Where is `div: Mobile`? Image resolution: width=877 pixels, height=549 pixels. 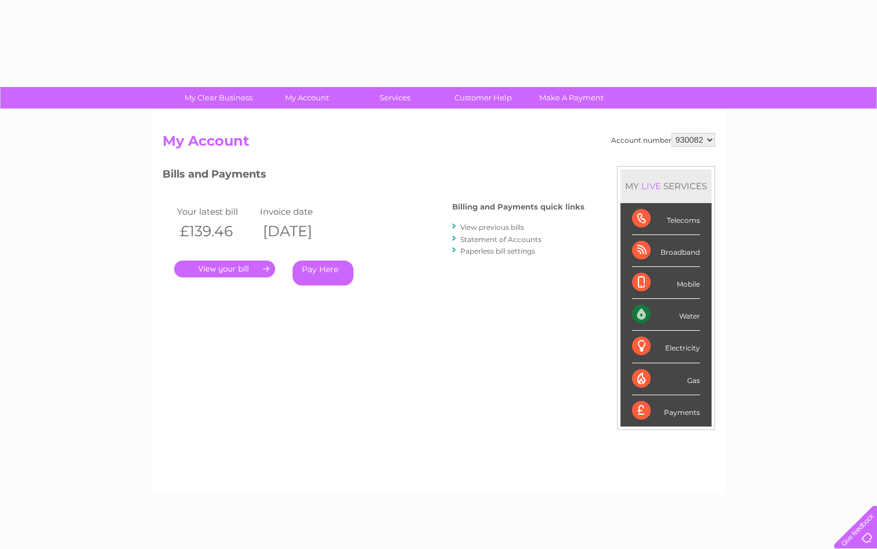
div: Mobile is located at coordinates (666, 283).